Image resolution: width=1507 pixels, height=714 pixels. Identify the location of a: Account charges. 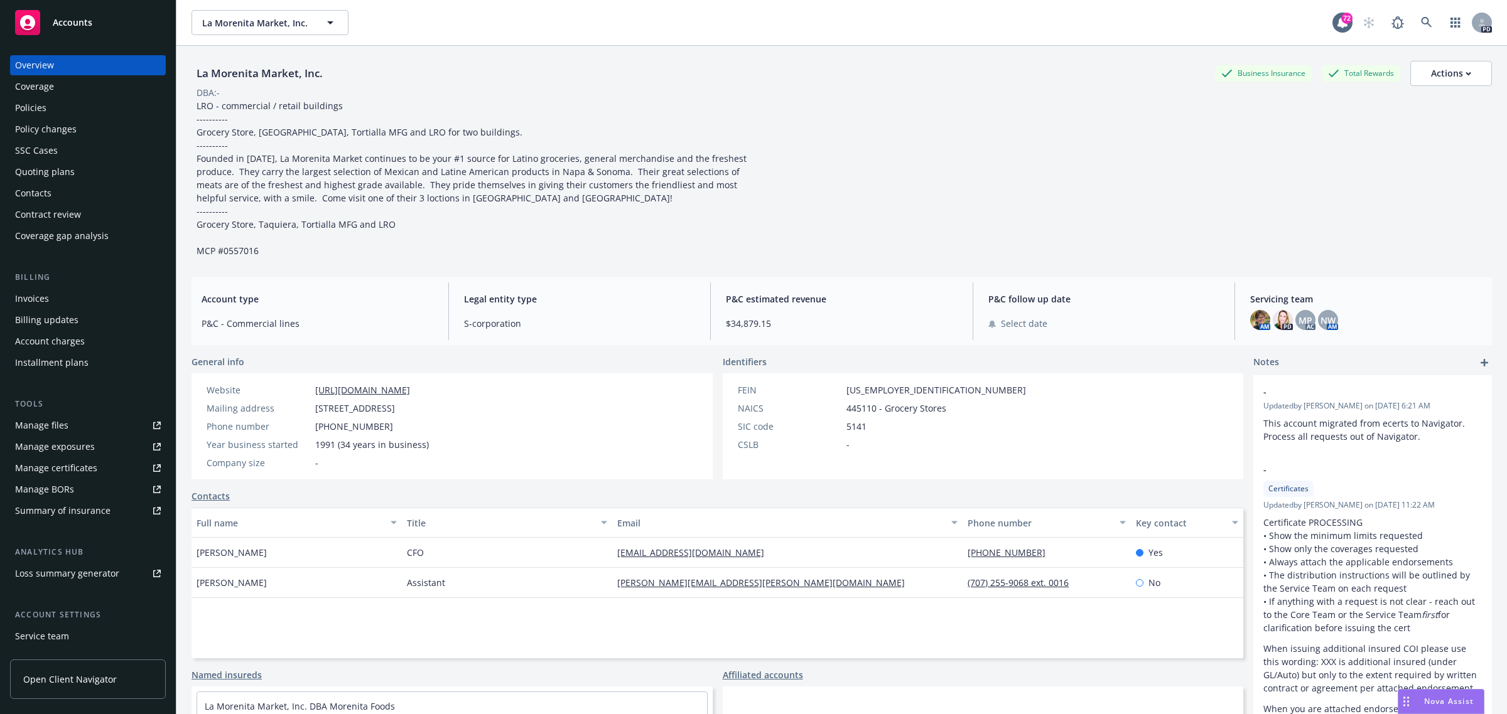
(88, 341).